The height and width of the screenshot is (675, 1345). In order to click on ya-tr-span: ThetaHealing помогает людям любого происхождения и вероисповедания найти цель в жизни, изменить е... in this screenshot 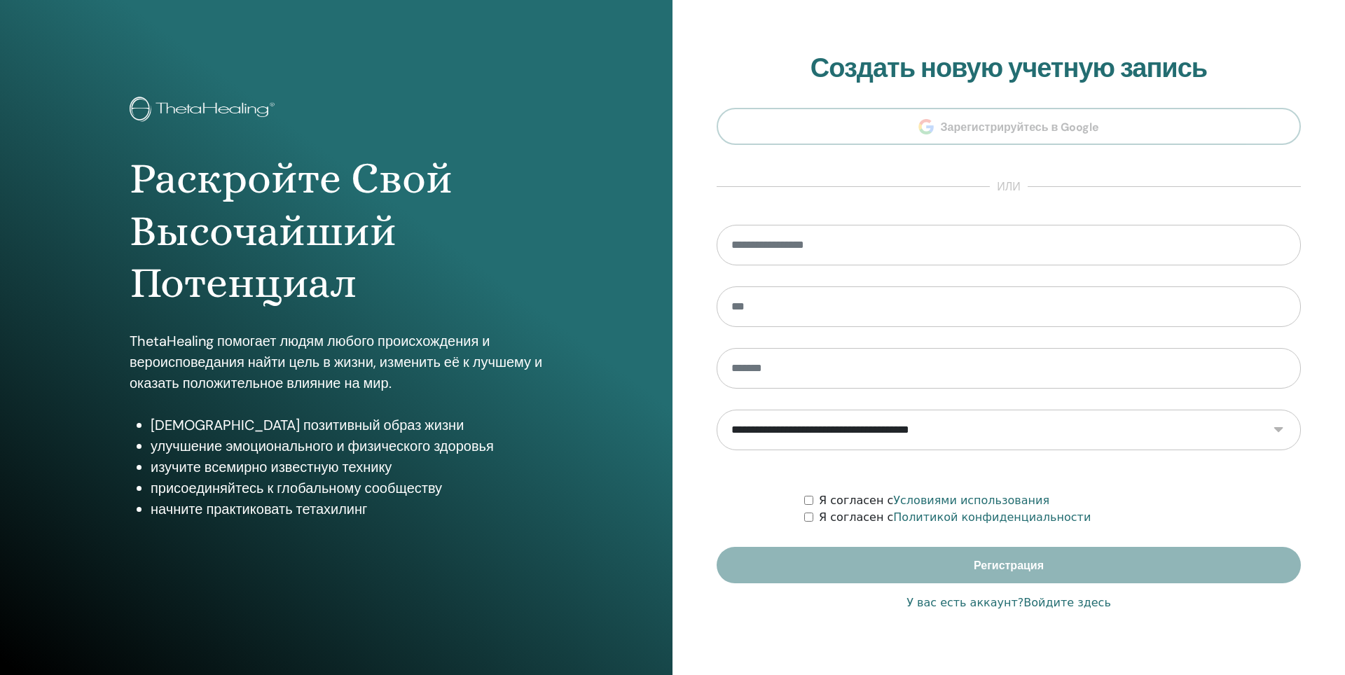, I will do `click(336, 362)`.